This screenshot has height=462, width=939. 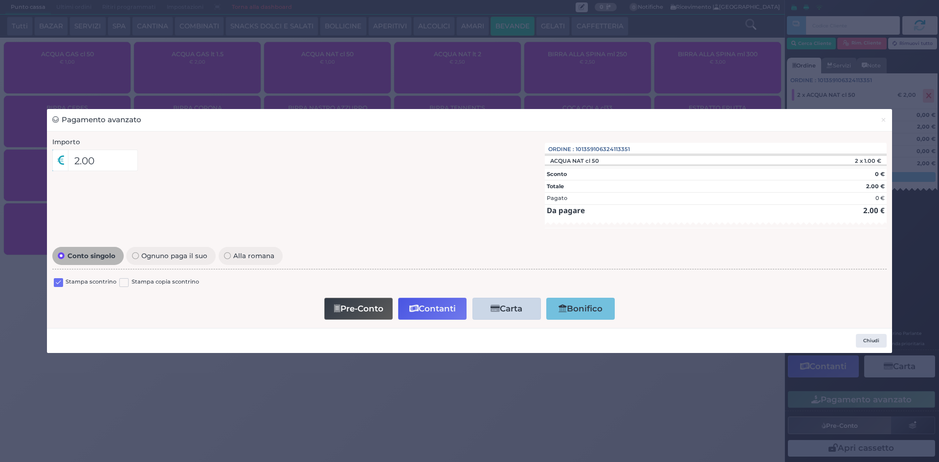 I want to click on span: Alla romana, so click(x=254, y=256).